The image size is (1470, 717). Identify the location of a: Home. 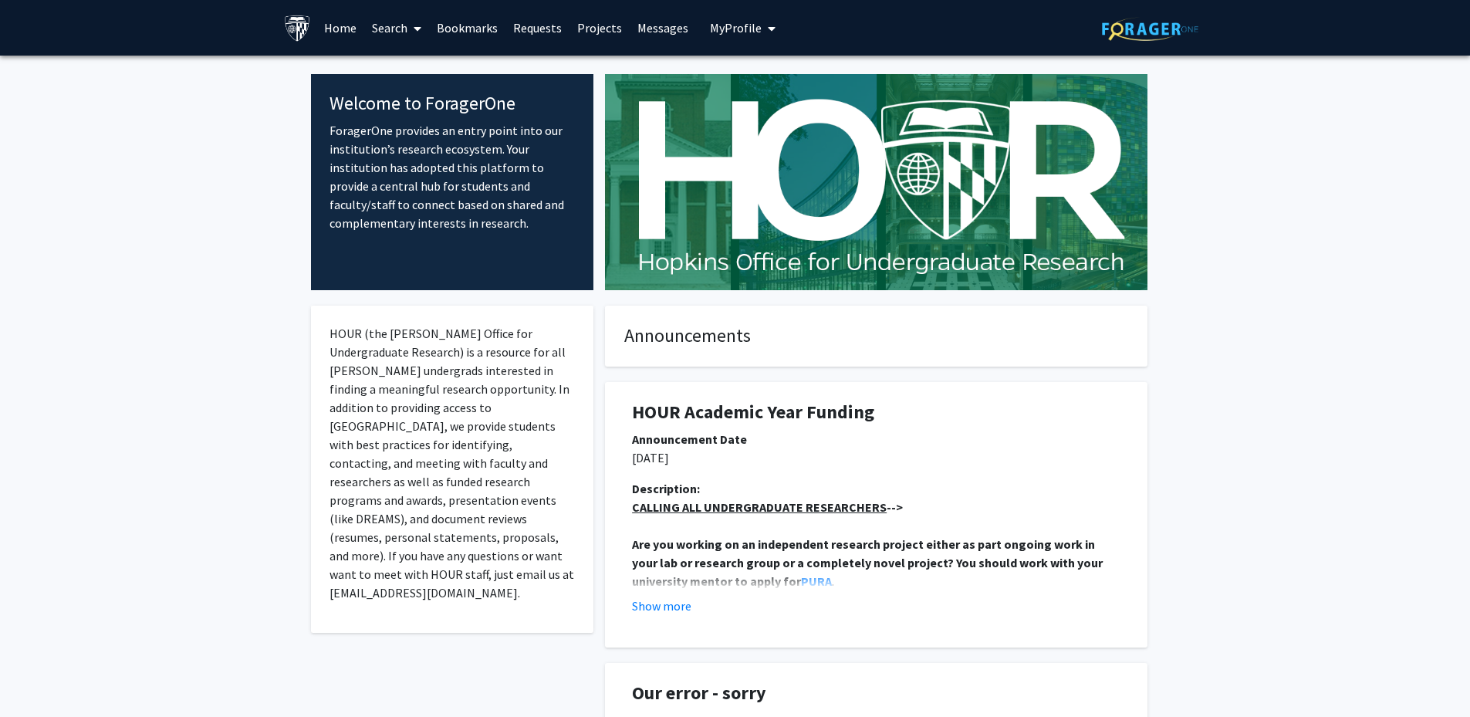
(340, 28).